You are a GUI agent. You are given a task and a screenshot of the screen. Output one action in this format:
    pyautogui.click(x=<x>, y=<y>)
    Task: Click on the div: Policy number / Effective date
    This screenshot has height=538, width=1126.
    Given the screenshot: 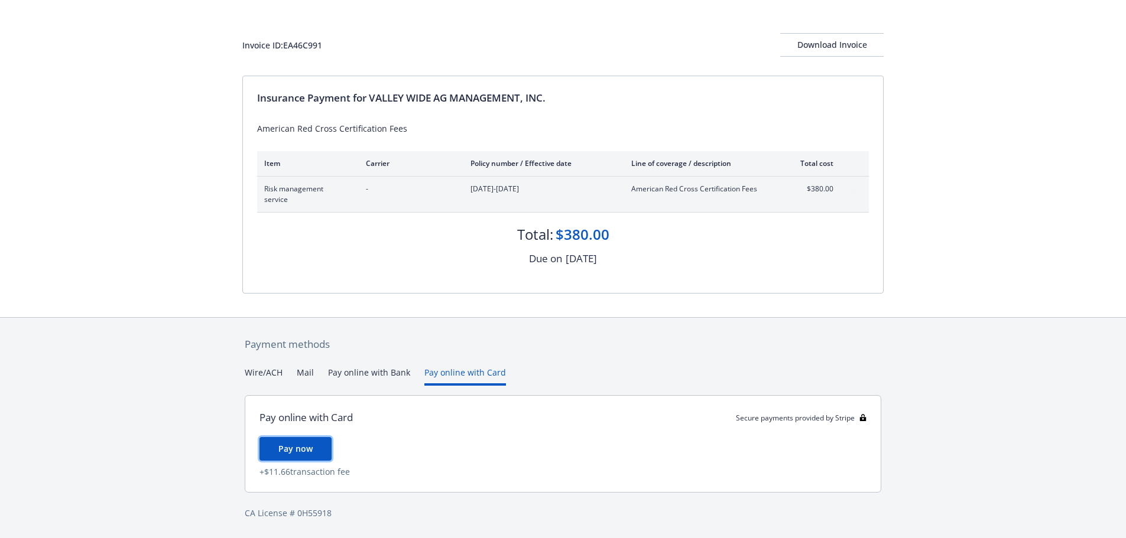 What is the action you would take?
    pyautogui.click(x=541, y=163)
    